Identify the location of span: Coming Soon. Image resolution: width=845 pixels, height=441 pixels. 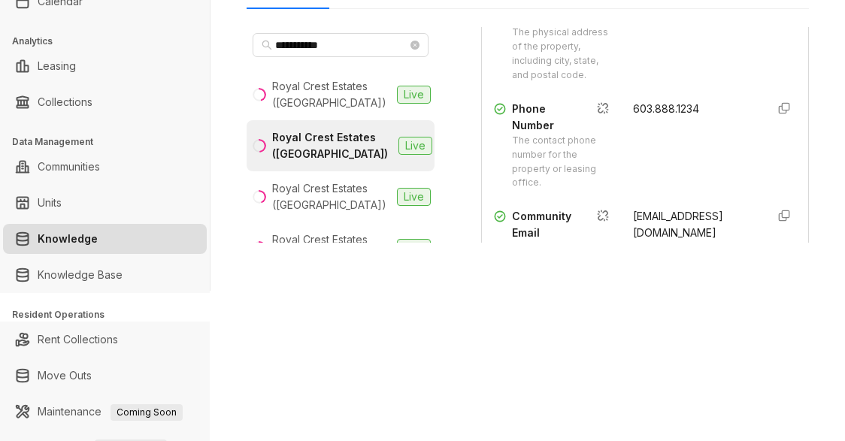
(147, 413).